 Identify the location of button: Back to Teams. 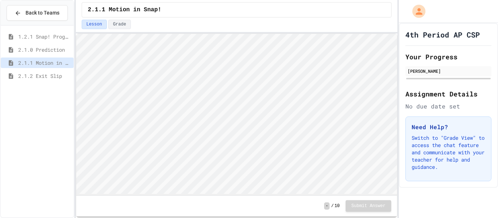
(37, 13).